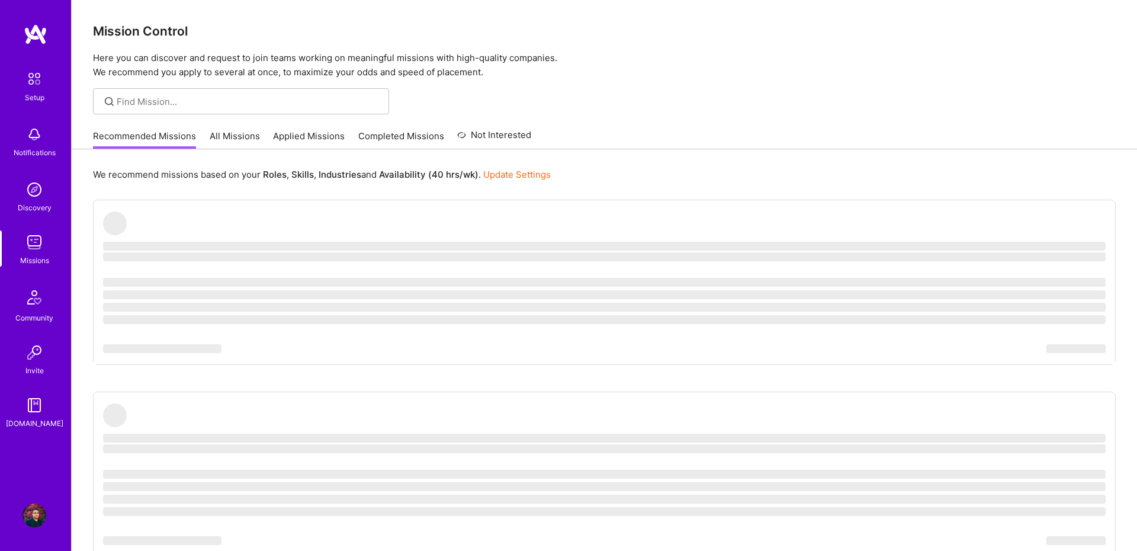 Image resolution: width=1137 pixels, height=551 pixels. I want to click on img: User Avatar, so click(34, 515).